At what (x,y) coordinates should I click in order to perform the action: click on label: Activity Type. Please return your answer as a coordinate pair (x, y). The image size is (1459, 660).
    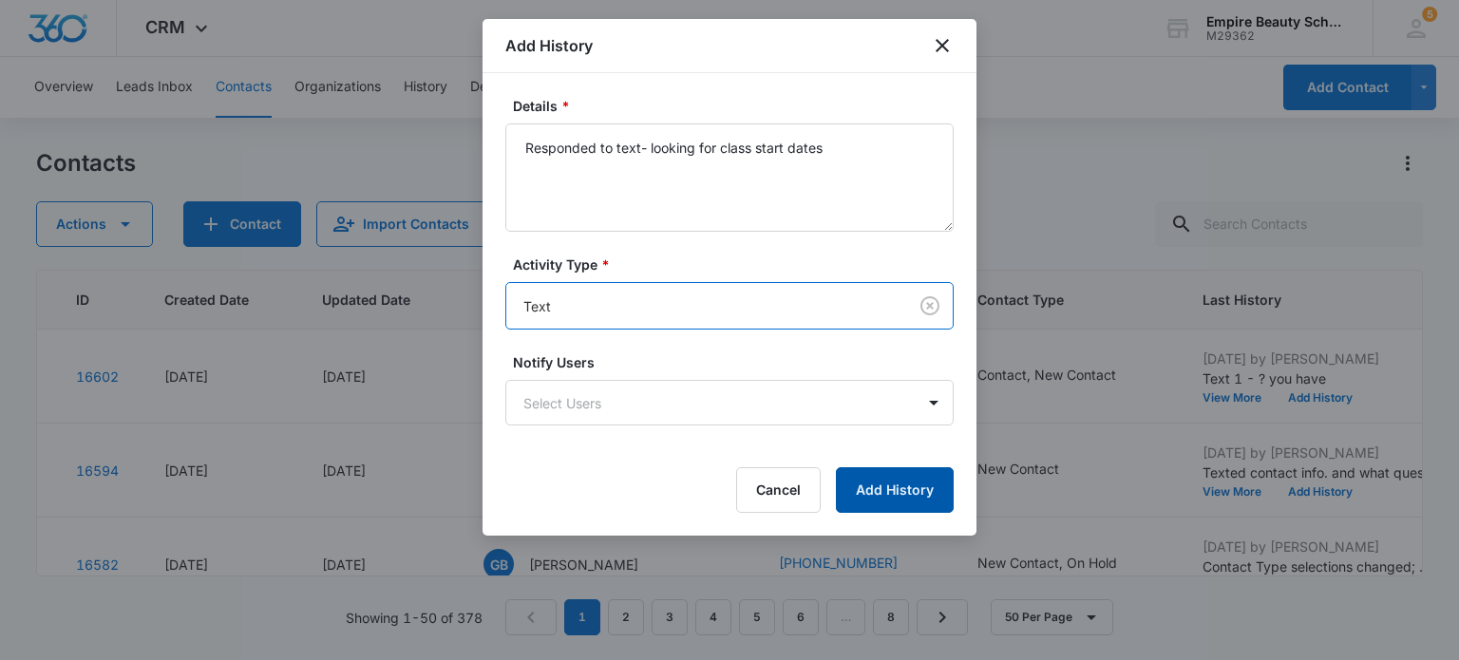
    Looking at the image, I should click on (737, 264).